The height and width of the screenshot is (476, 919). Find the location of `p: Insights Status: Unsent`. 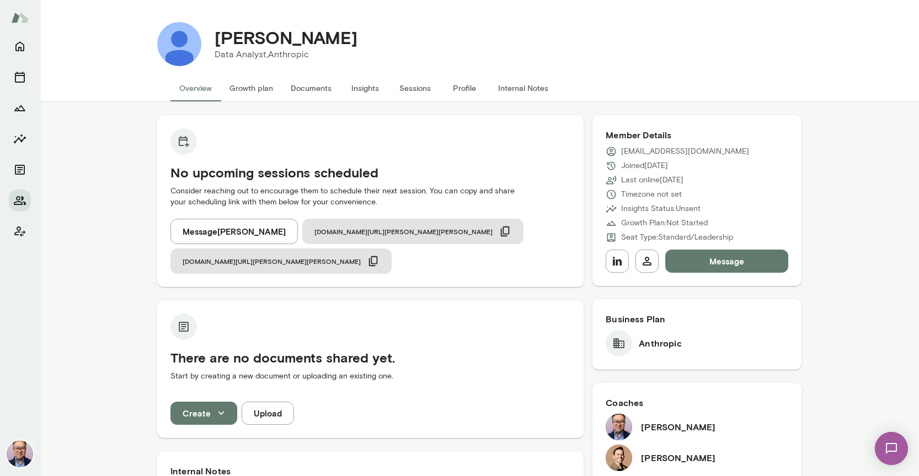

p: Insights Status: Unsent is located at coordinates (661, 209).